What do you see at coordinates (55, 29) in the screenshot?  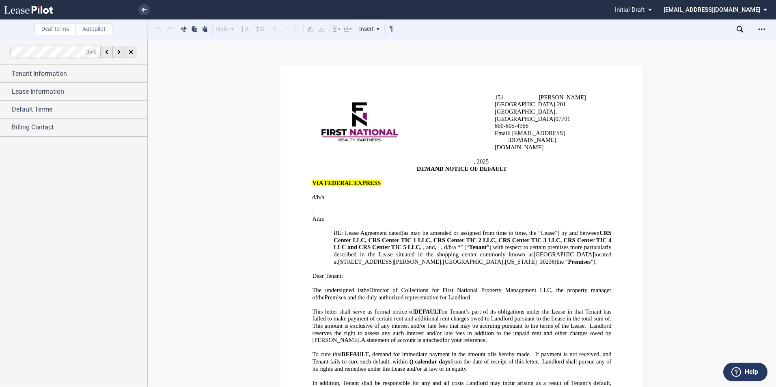 I see `label: Deal Terms` at bounding box center [55, 29].